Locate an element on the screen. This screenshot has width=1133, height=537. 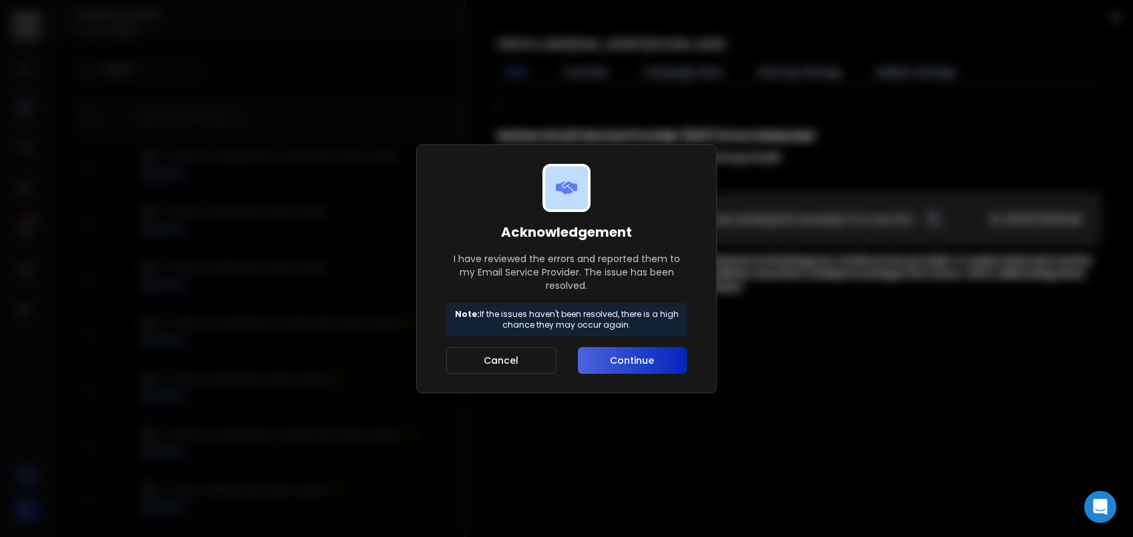
strong: Note: is located at coordinates (467, 313).